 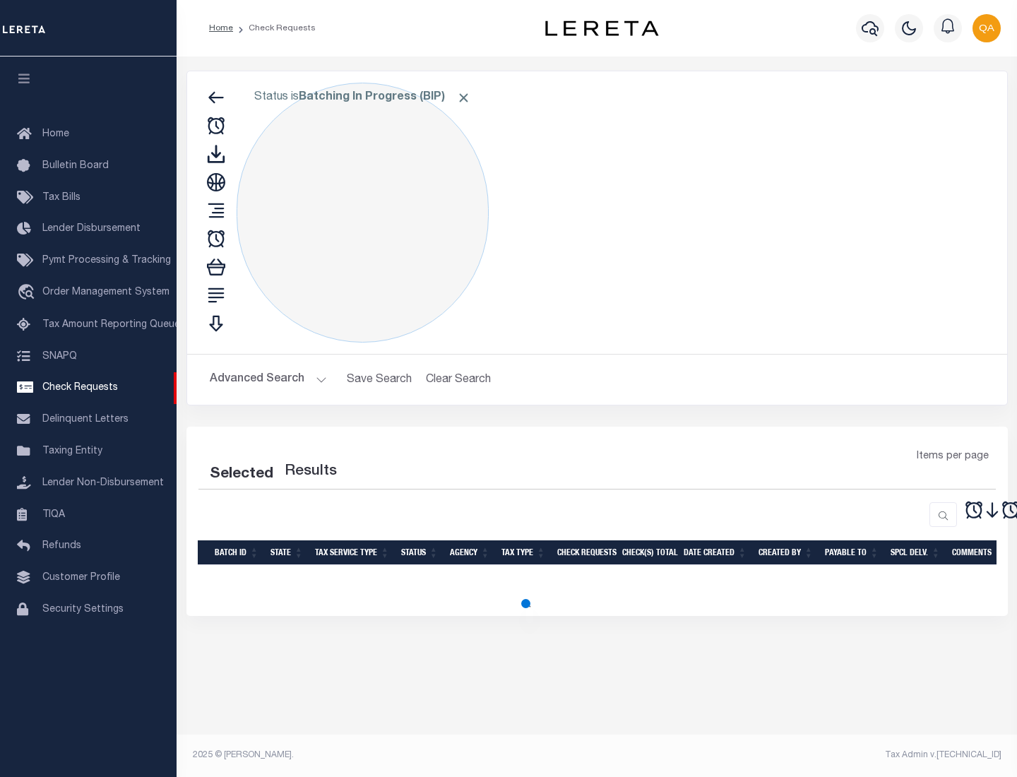 What do you see at coordinates (602, 28) in the screenshot?
I see `img: logo-dark.svg` at bounding box center [602, 28].